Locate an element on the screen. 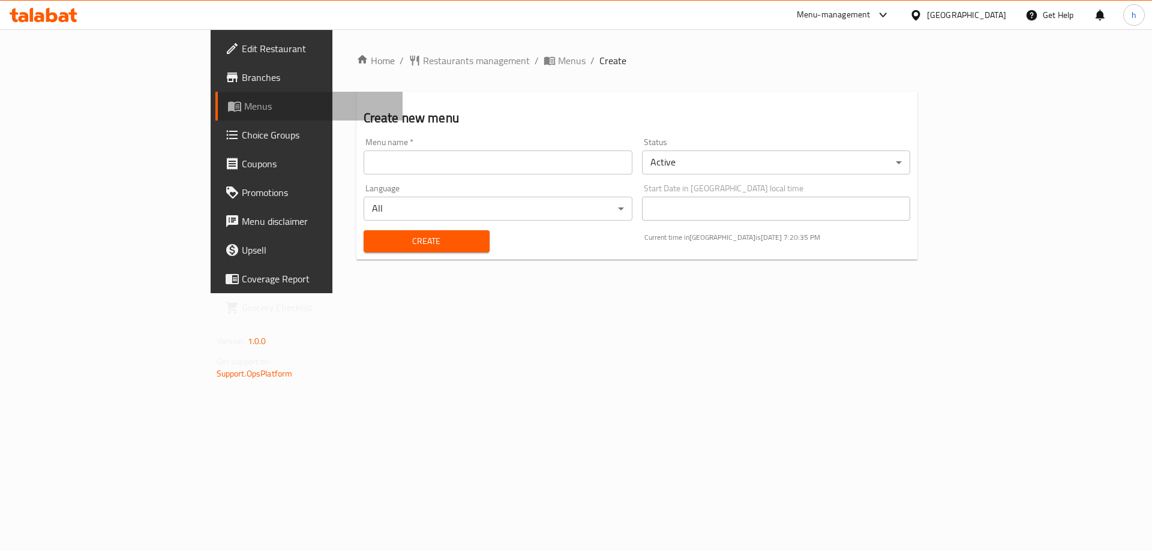 The height and width of the screenshot is (551, 1152). span: Edit Restaurant is located at coordinates (317, 49).